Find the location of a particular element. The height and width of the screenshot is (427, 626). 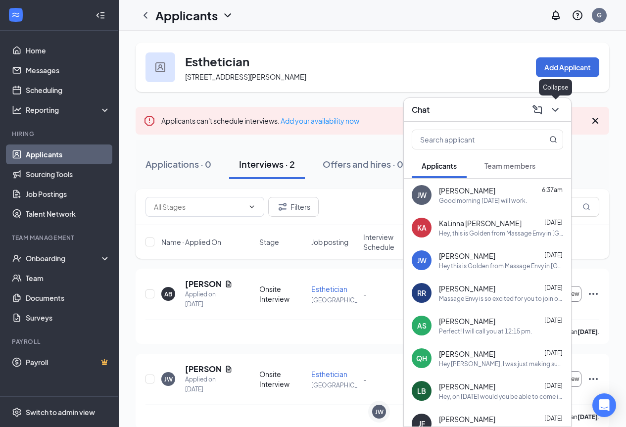

div: Massage Envy is so excited for you to join our team! Do you know anyone else who might be interes... is located at coordinates (500, 298).